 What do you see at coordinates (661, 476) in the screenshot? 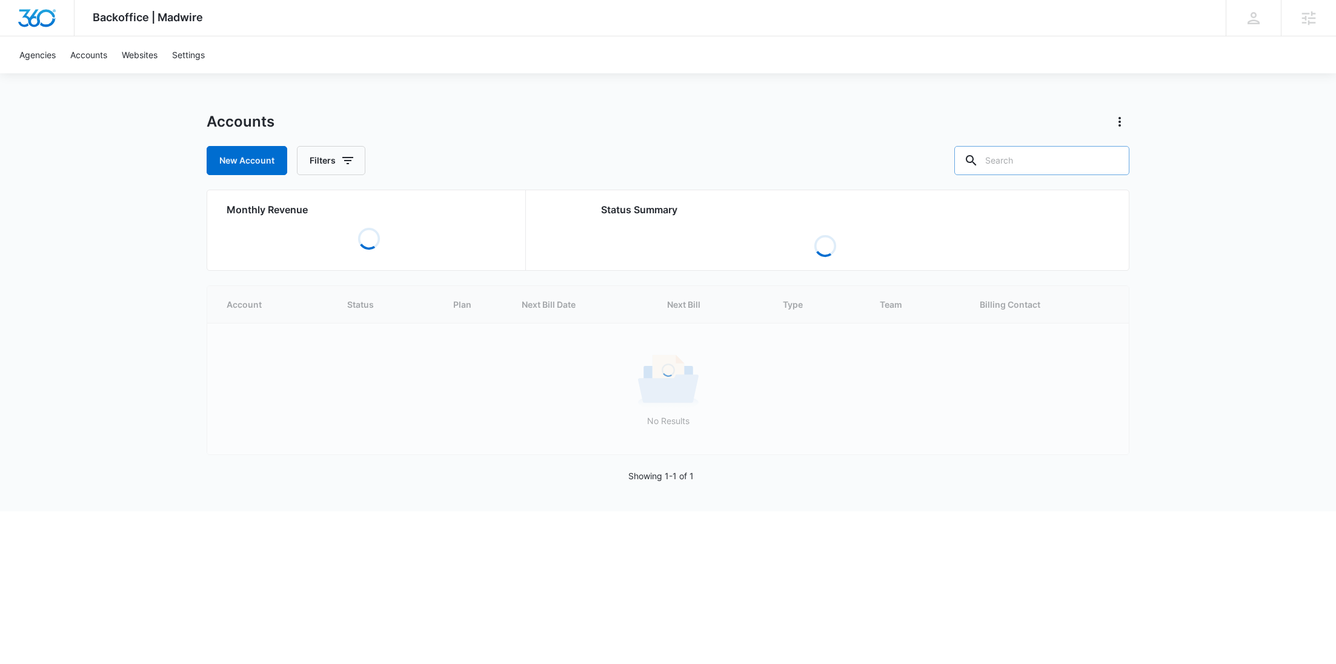
I see `p: Showing 1-1 of 1` at bounding box center [661, 476].